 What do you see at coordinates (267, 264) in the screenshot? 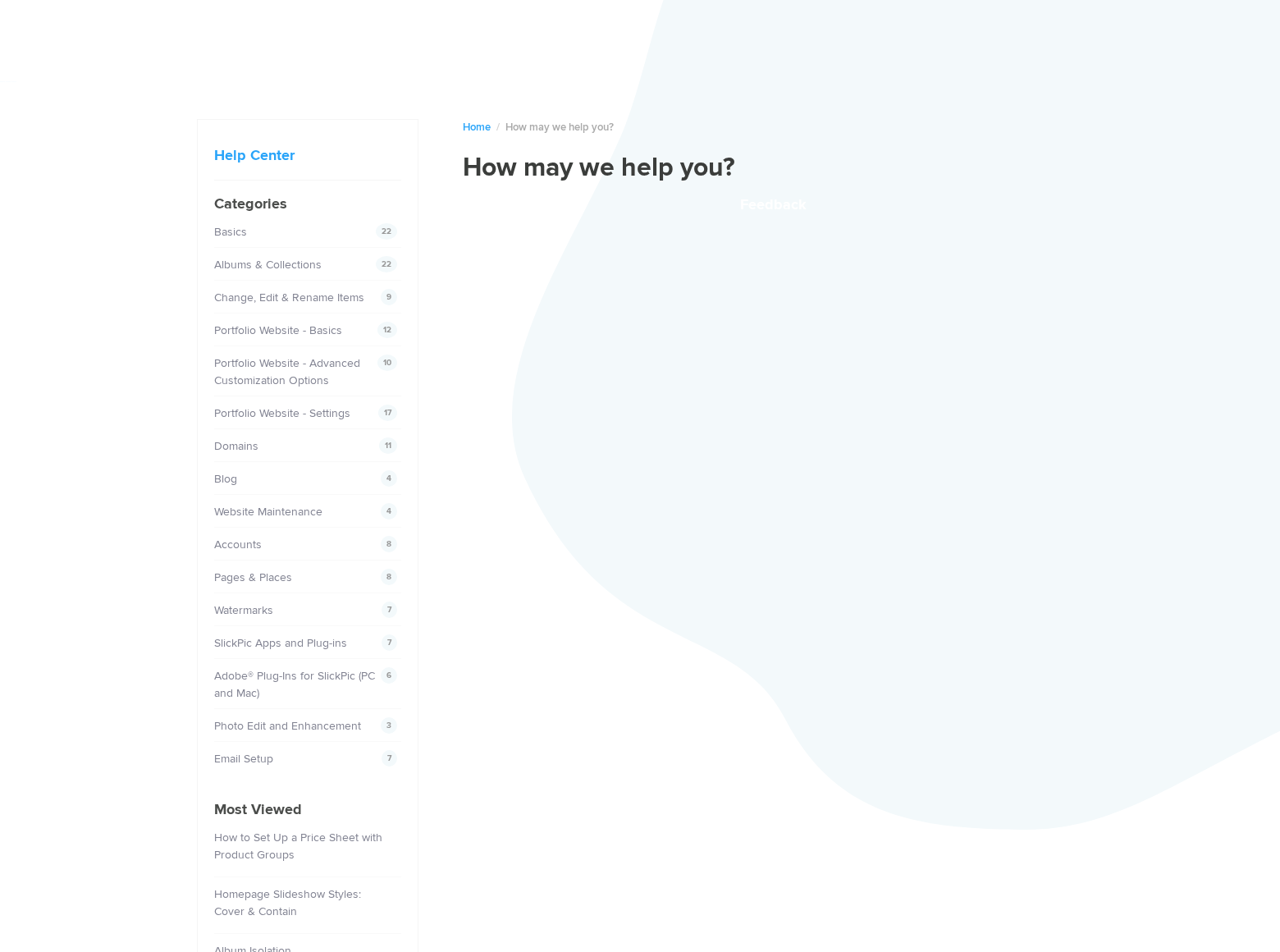
I see `a: Albums & Collections` at bounding box center [267, 264].